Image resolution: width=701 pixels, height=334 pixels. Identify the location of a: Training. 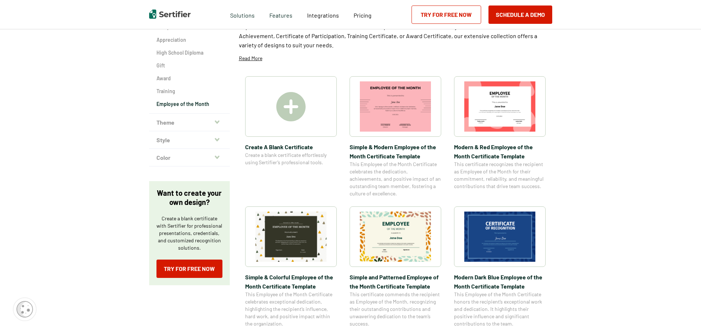
(189, 91).